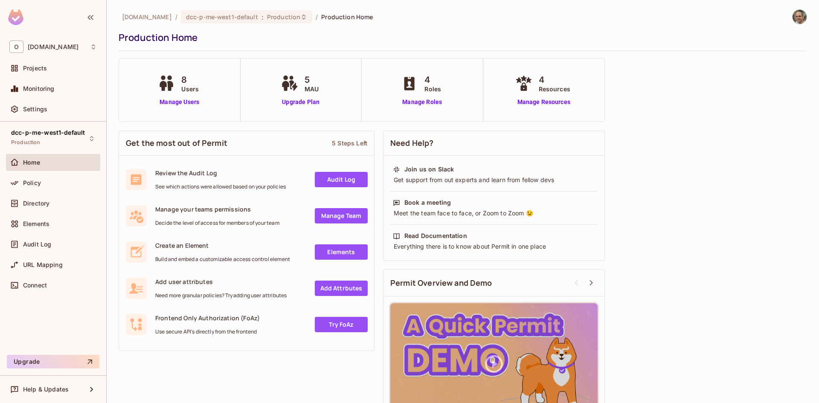 The height and width of the screenshot is (403, 819). What do you see at coordinates (35, 109) in the screenshot?
I see `span: Settings` at bounding box center [35, 109].